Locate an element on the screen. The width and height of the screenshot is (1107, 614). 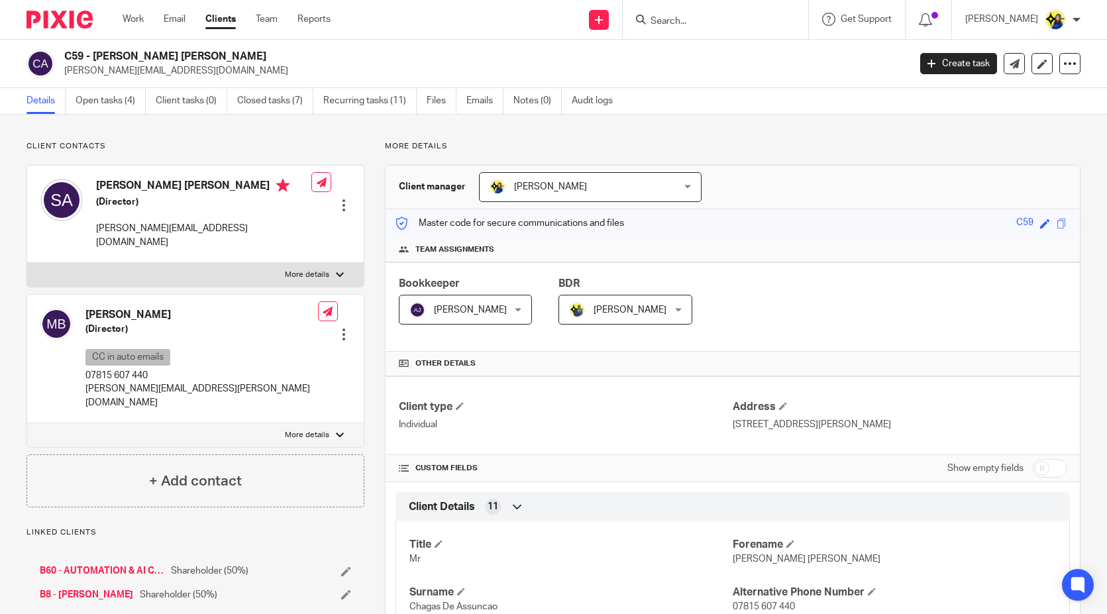
a: Recurring tasks (11) is located at coordinates (370, 101).